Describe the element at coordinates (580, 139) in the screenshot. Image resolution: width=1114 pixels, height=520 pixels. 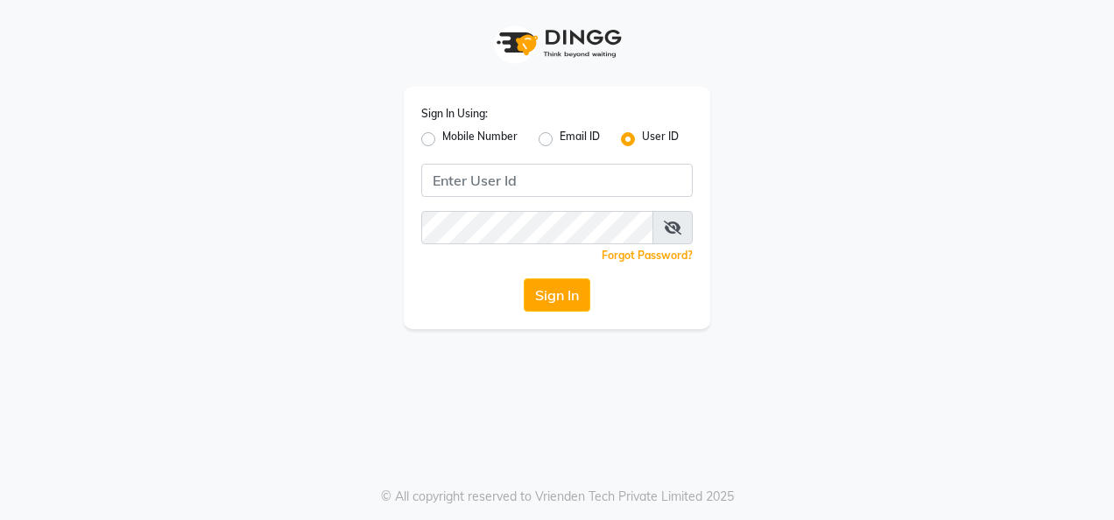
I see `label: Email ID` at that location.